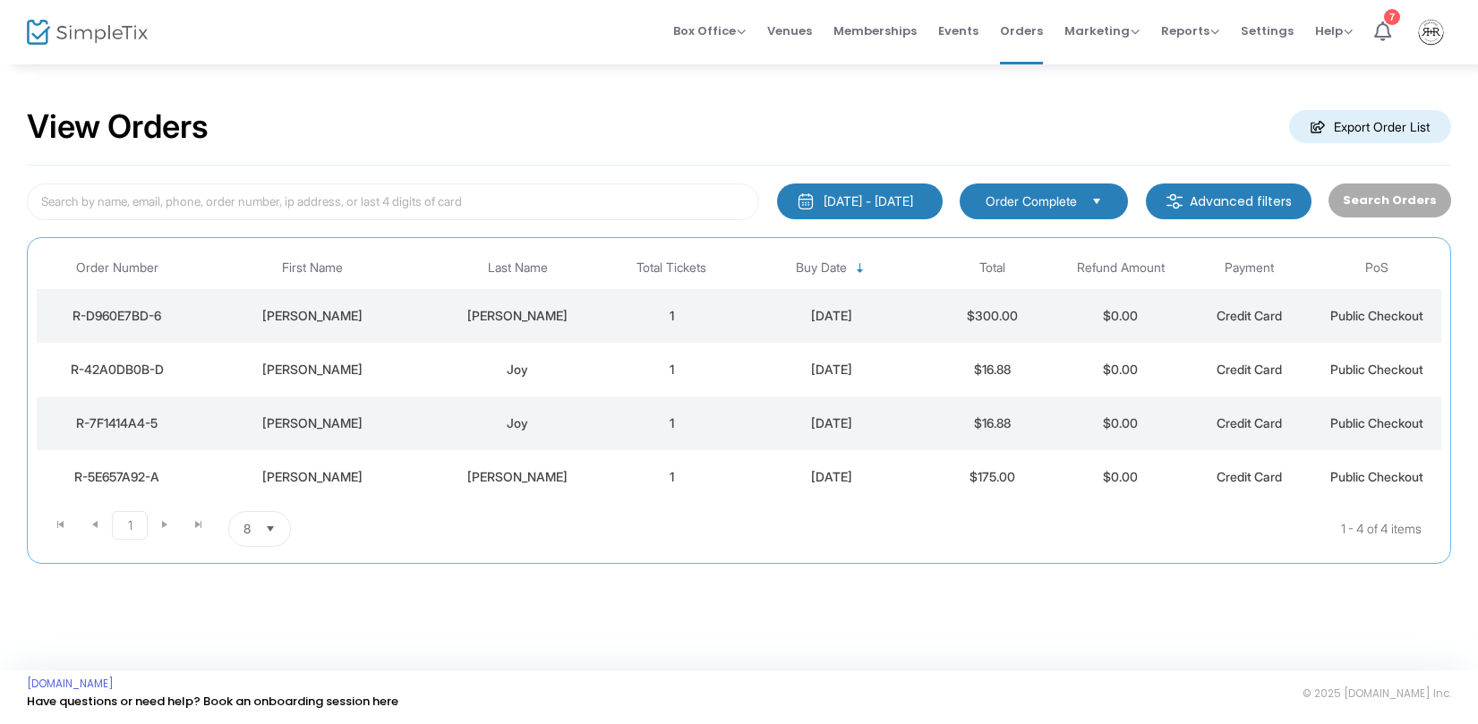 The height and width of the screenshot is (724, 1478). What do you see at coordinates (1190, 30) in the screenshot?
I see `span: Reports` at bounding box center [1190, 30].